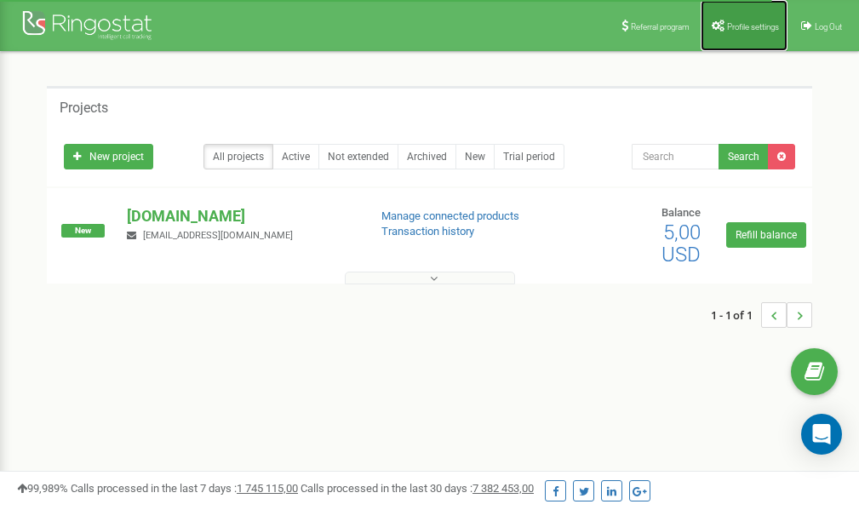 Image resolution: width=859 pixels, height=510 pixels. I want to click on span: Profile settings, so click(752, 26).